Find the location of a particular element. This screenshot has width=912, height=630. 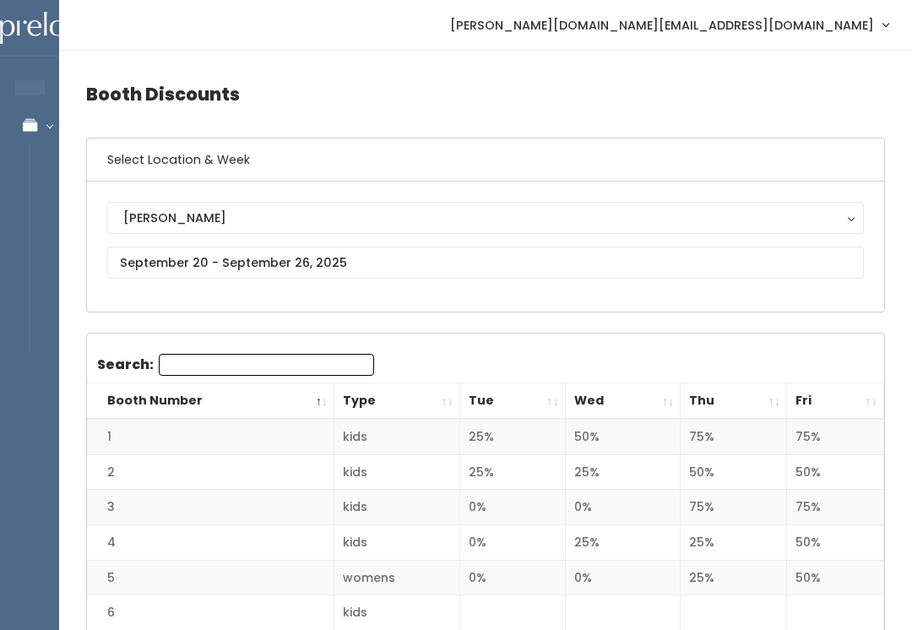

td: 1 is located at coordinates (210, 436).